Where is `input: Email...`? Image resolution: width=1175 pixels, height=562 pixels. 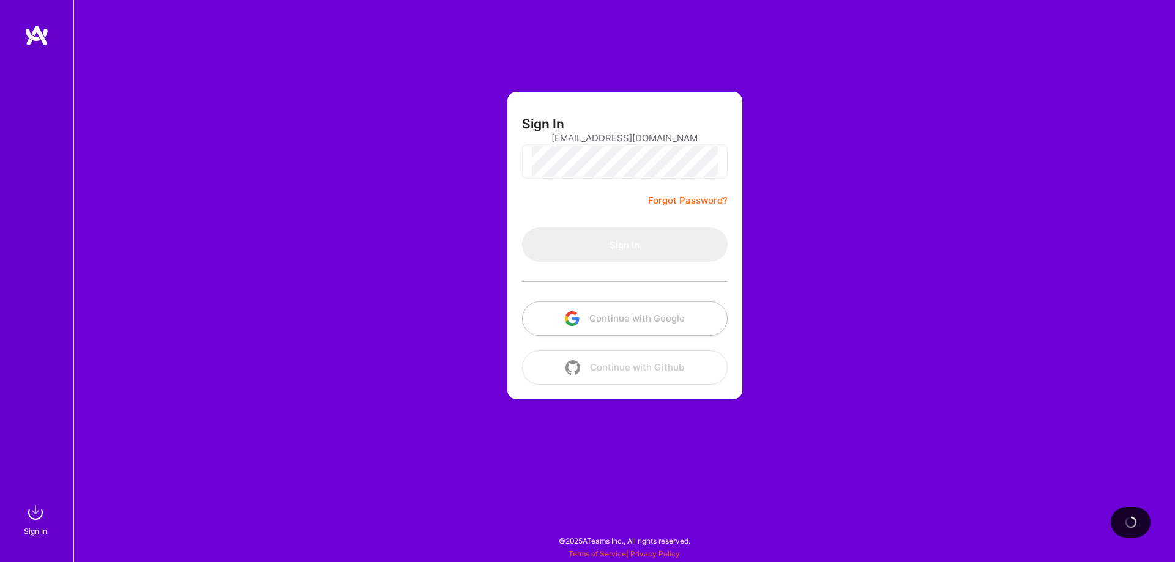
input: Email... is located at coordinates (625, 138).